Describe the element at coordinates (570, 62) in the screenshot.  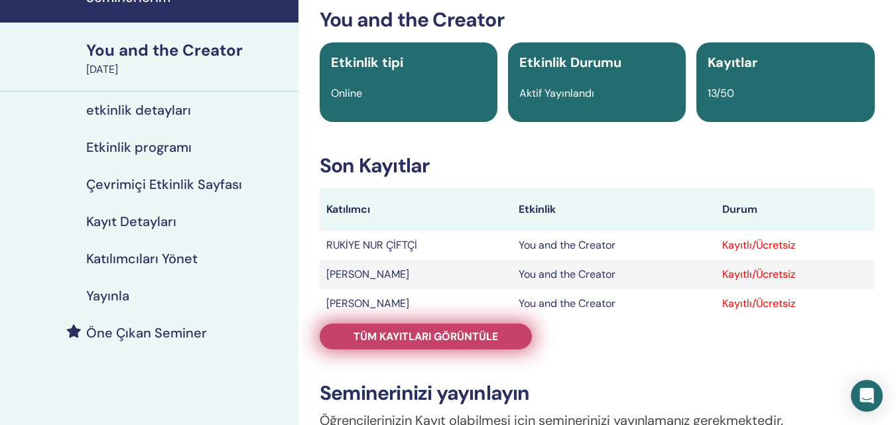
I see `span: Etkinlik Durumu` at that location.